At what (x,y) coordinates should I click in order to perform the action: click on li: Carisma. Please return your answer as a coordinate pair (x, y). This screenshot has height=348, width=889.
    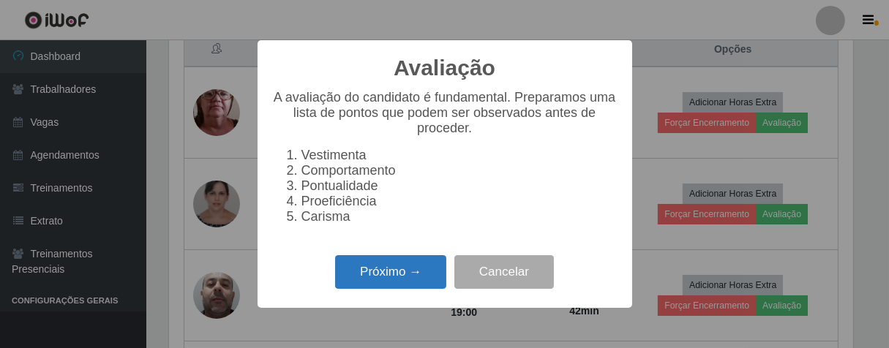
    Looking at the image, I should click on (460, 217).